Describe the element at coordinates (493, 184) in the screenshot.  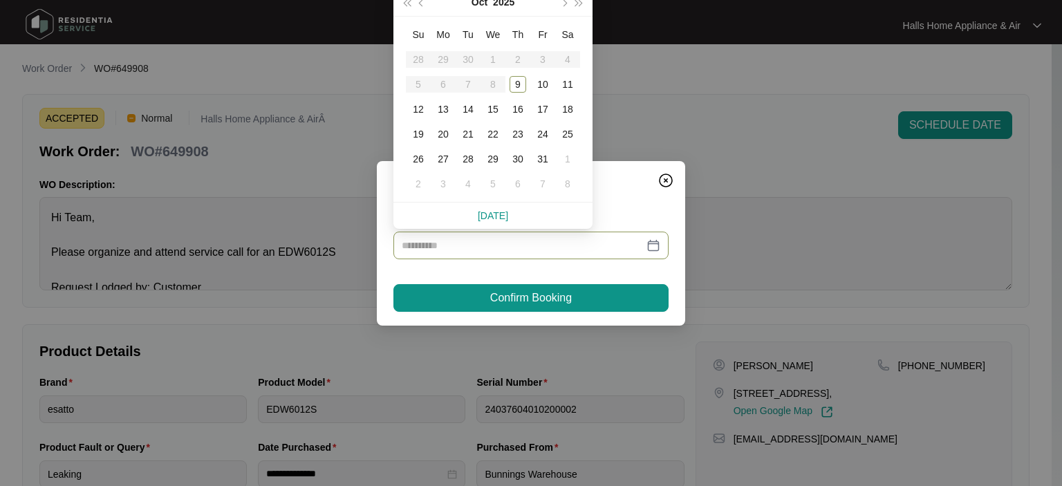
I see `td: 2025-11-05` at that location.